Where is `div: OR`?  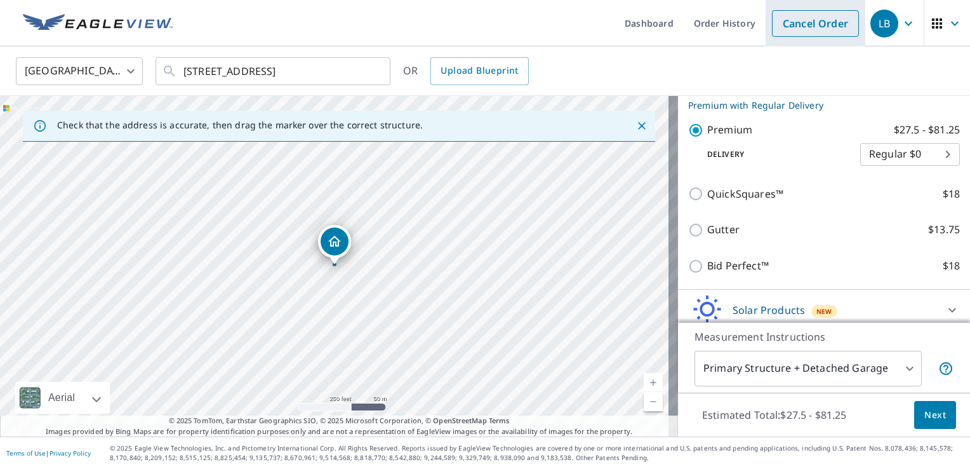
div: OR is located at coordinates (466, 71).